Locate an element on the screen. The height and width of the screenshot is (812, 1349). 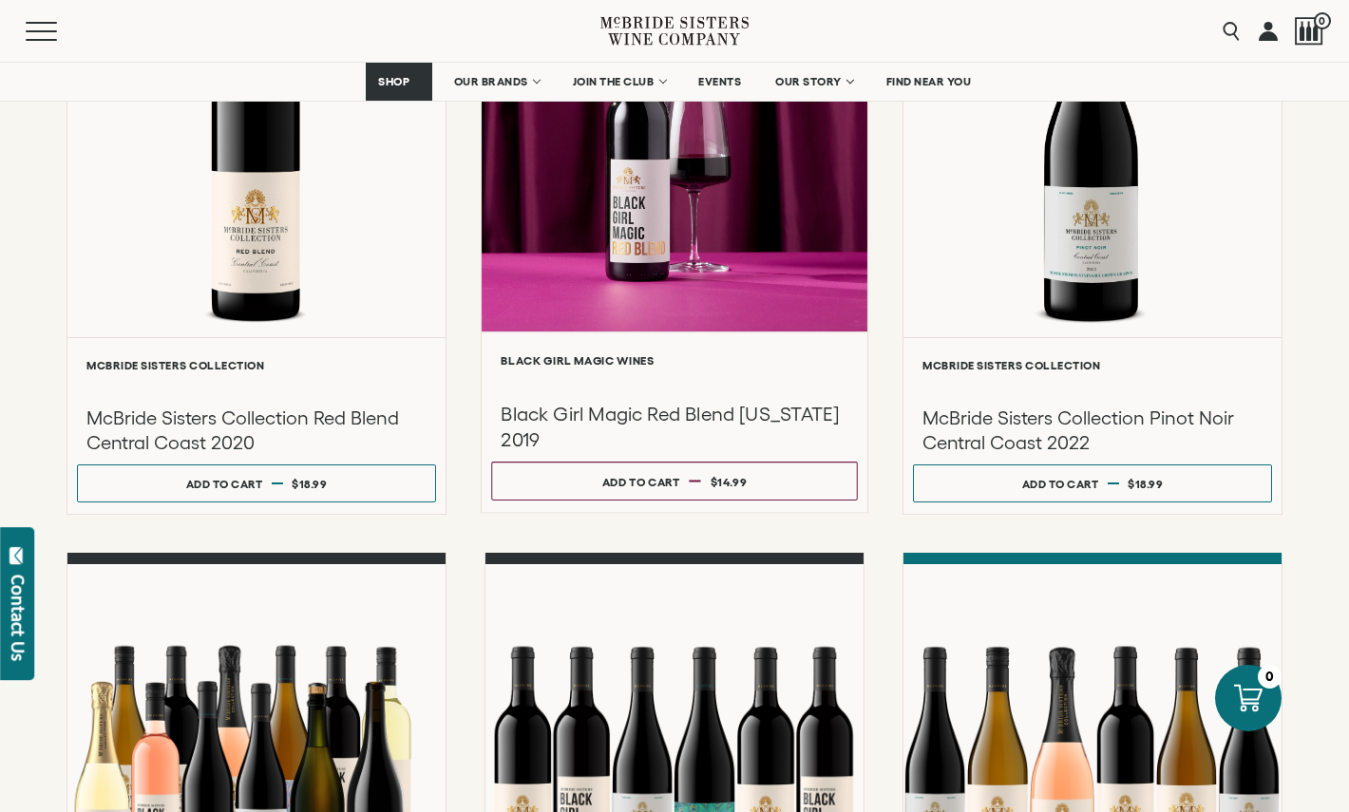
a: FIND NEAR YOU is located at coordinates (929, 82).